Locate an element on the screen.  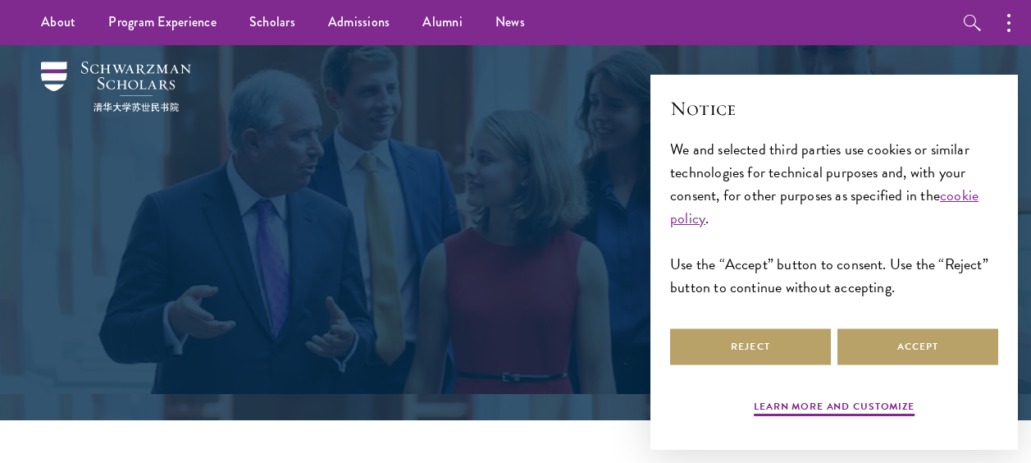
button: Learn more and customize is located at coordinates (834, 409).